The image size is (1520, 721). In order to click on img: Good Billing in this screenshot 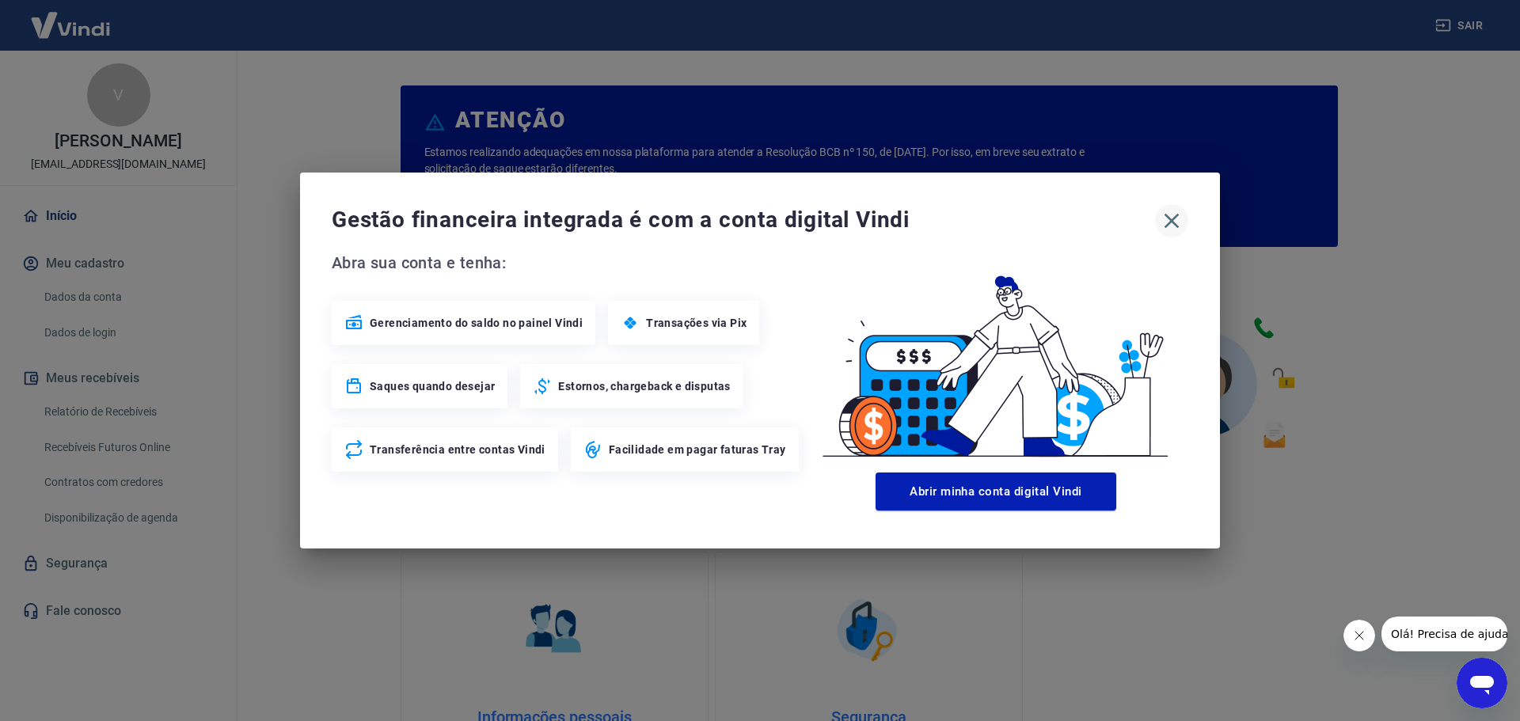, I will do `click(996, 358)`.